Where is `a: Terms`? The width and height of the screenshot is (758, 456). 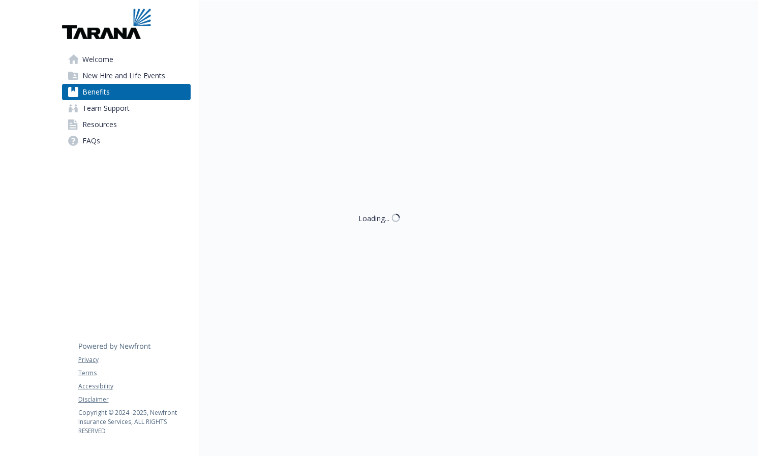 a: Terms is located at coordinates (134, 373).